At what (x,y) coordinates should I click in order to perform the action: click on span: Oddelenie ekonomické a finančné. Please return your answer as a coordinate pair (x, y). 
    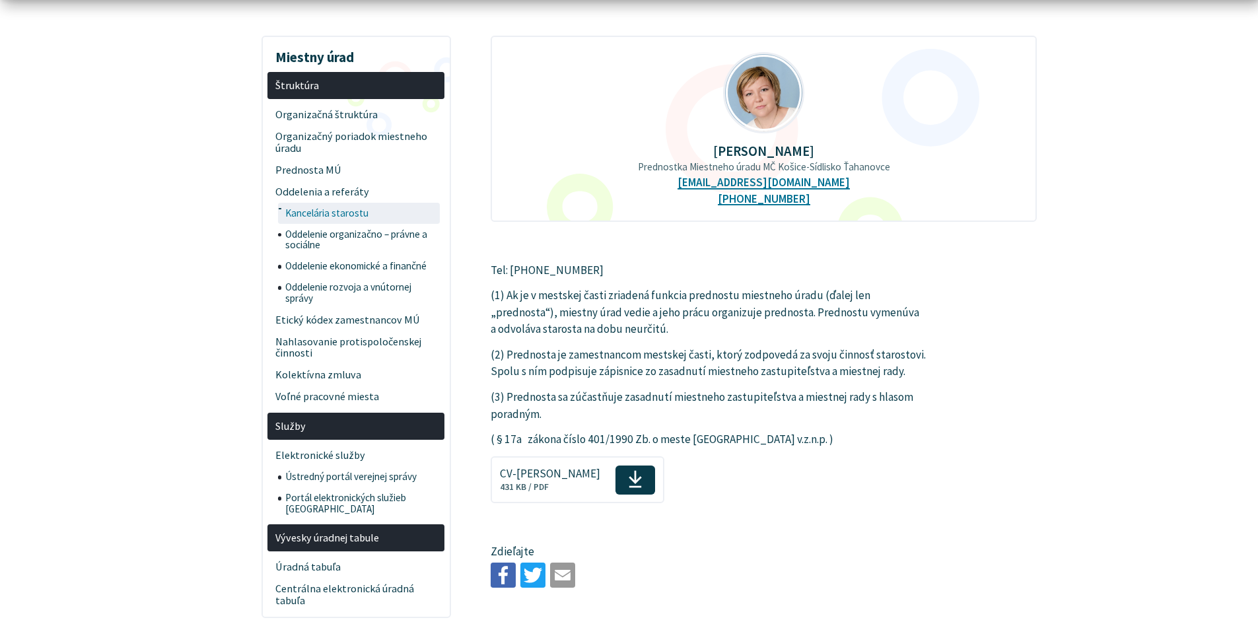
    Looking at the image, I should click on (361, 267).